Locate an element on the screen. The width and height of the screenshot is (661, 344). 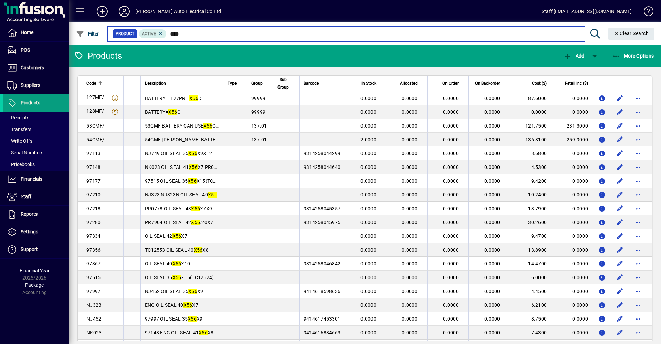
span: NK023 OIL SEAL 41 X7 PR0061 is located at coordinates (183, 167).